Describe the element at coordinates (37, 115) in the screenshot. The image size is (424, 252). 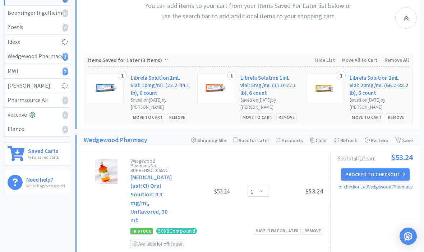
I see `a: Vetcove0` at that location.